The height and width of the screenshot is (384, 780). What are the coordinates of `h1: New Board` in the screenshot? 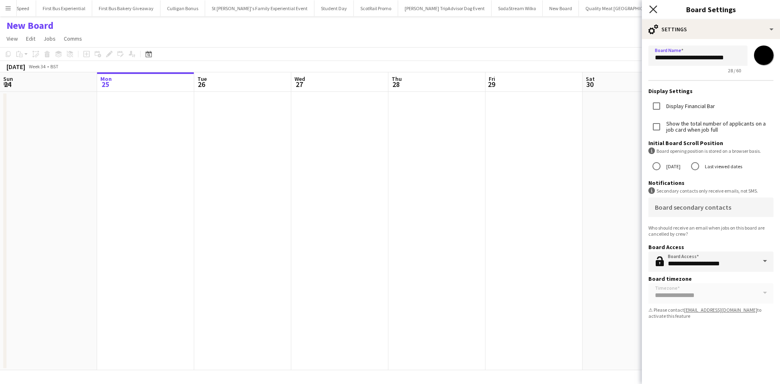 It's located at (30, 26).